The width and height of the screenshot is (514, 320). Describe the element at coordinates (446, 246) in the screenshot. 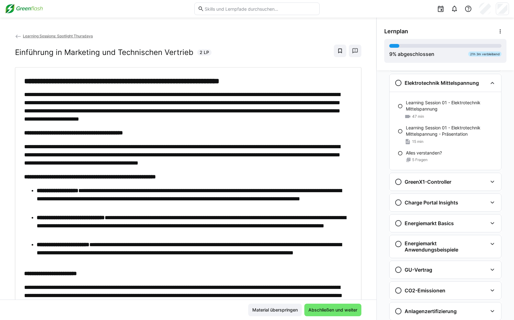

I see `h3: Energiemarkt Anwendungsbeispiele` at that location.